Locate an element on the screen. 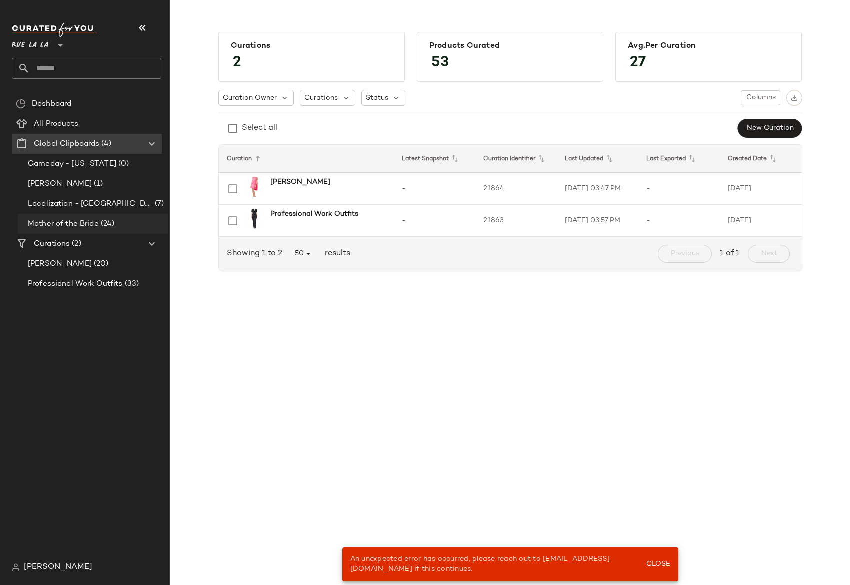 The width and height of the screenshot is (850, 585). button: Close is located at coordinates (657, 564).